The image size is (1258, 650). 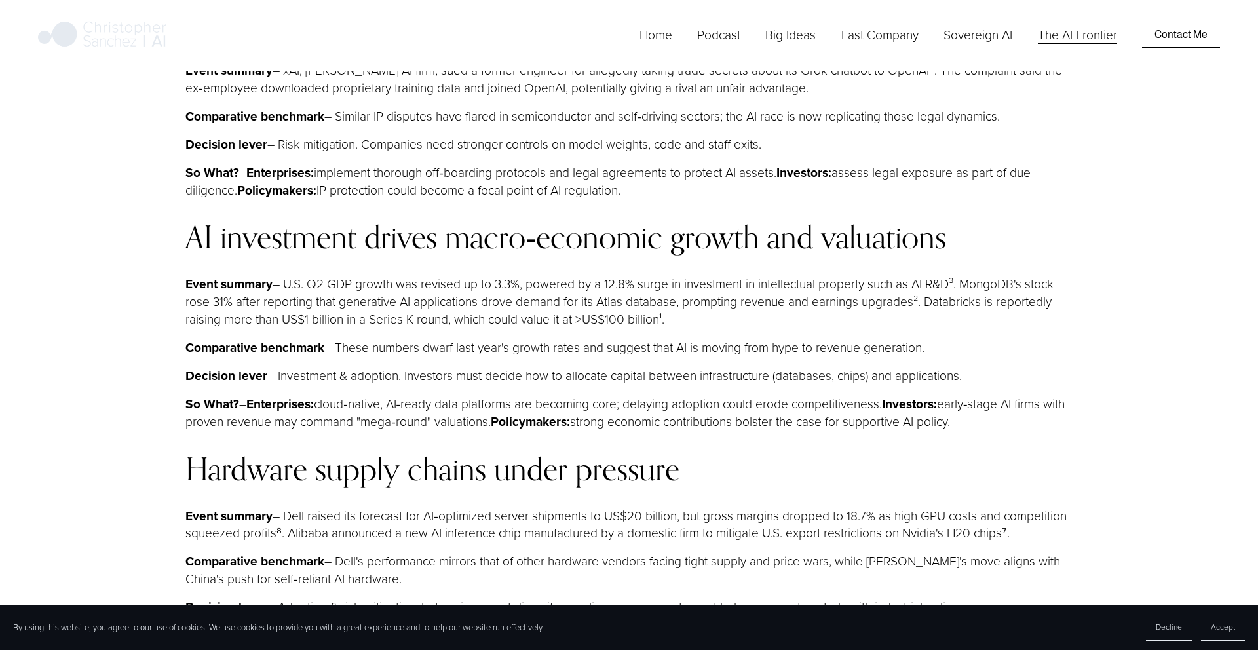 What do you see at coordinates (629, 525) in the screenshot?
I see `p: – Dell raised its forecast for AI‑optimized server shipments to US$20 billion, but gross margins ...` at bounding box center [629, 525].